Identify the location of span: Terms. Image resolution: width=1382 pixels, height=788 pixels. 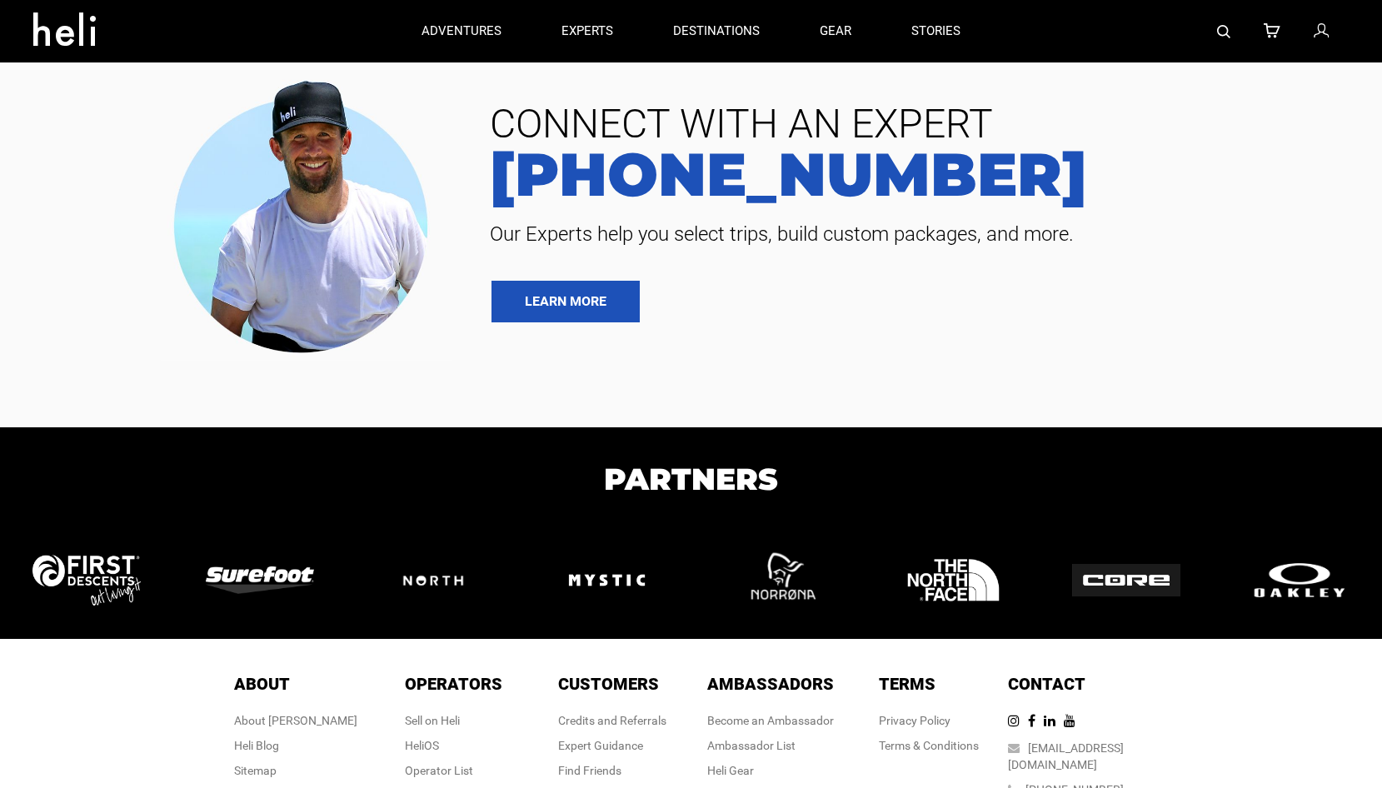
(907, 684).